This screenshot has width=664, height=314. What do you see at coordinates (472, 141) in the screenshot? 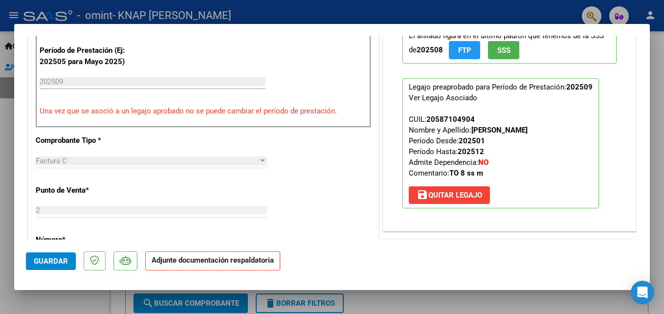
I see `strong: 202501` at bounding box center [472, 141].